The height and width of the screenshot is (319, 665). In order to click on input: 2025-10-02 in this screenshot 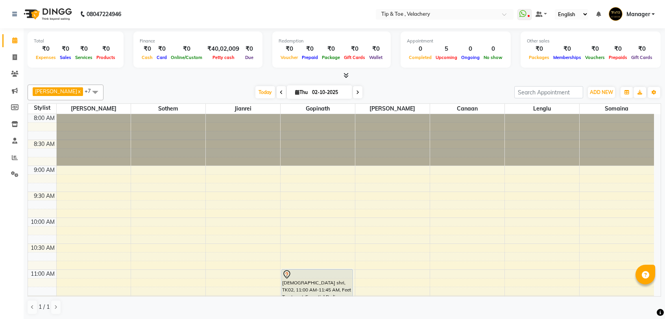, I will do `click(329, 92)`.